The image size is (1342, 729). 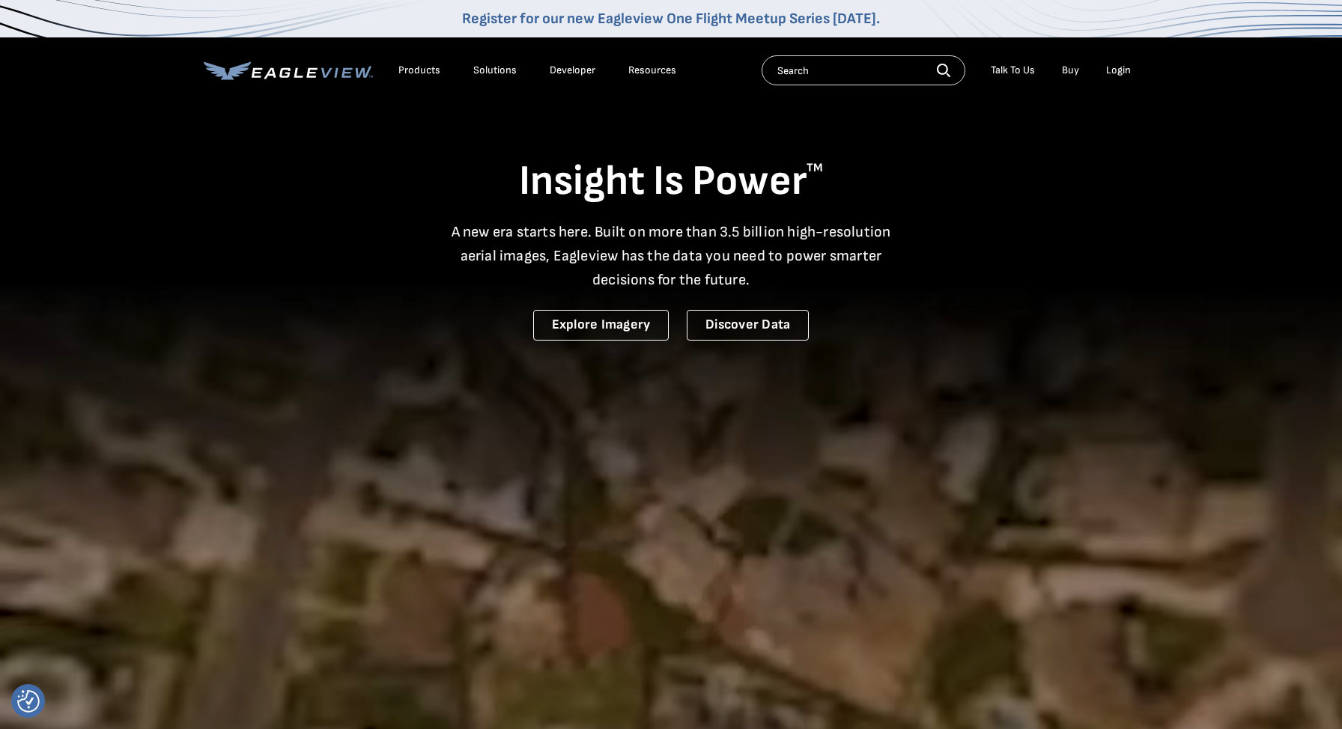 I want to click on div: Login, so click(x=1118, y=70).